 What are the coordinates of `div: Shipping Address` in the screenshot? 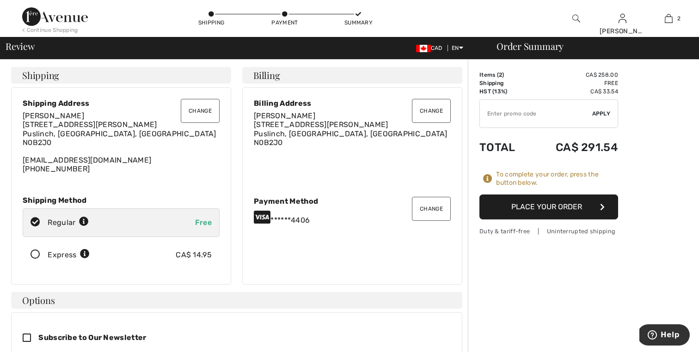 It's located at (121, 103).